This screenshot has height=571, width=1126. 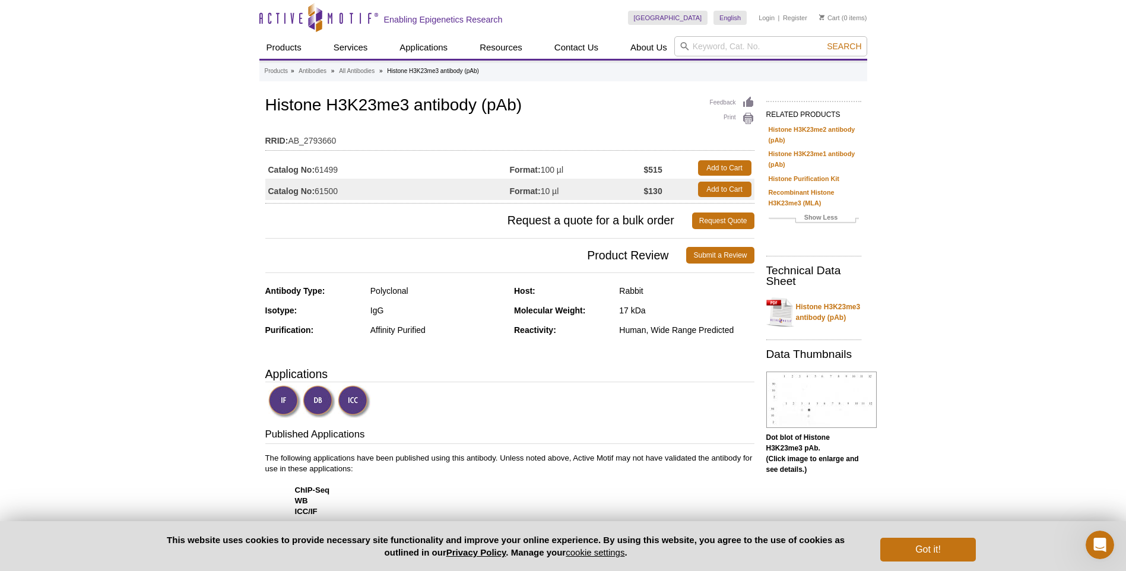 What do you see at coordinates (577, 168) in the screenshot?
I see `td: 100 µl` at bounding box center [577, 168].